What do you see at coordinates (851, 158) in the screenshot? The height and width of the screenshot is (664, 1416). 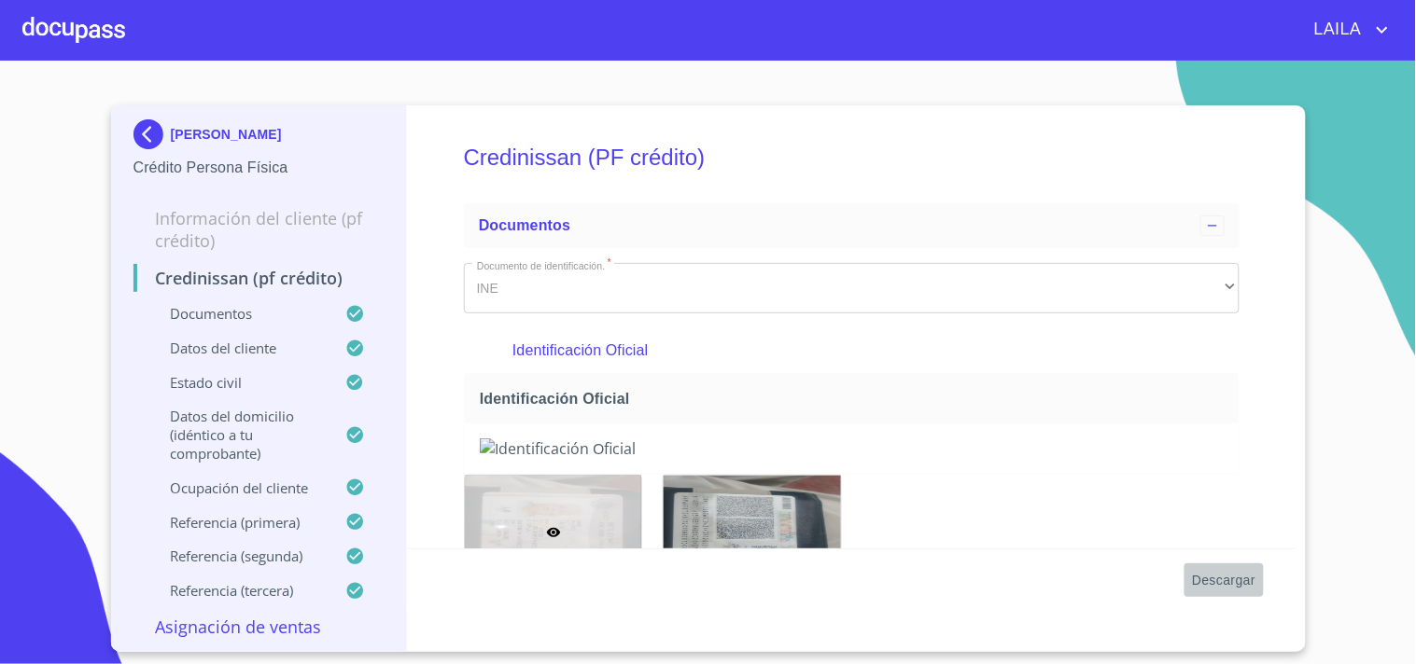 I see `h5: Credinissan (PF crédito)` at bounding box center [851, 158].